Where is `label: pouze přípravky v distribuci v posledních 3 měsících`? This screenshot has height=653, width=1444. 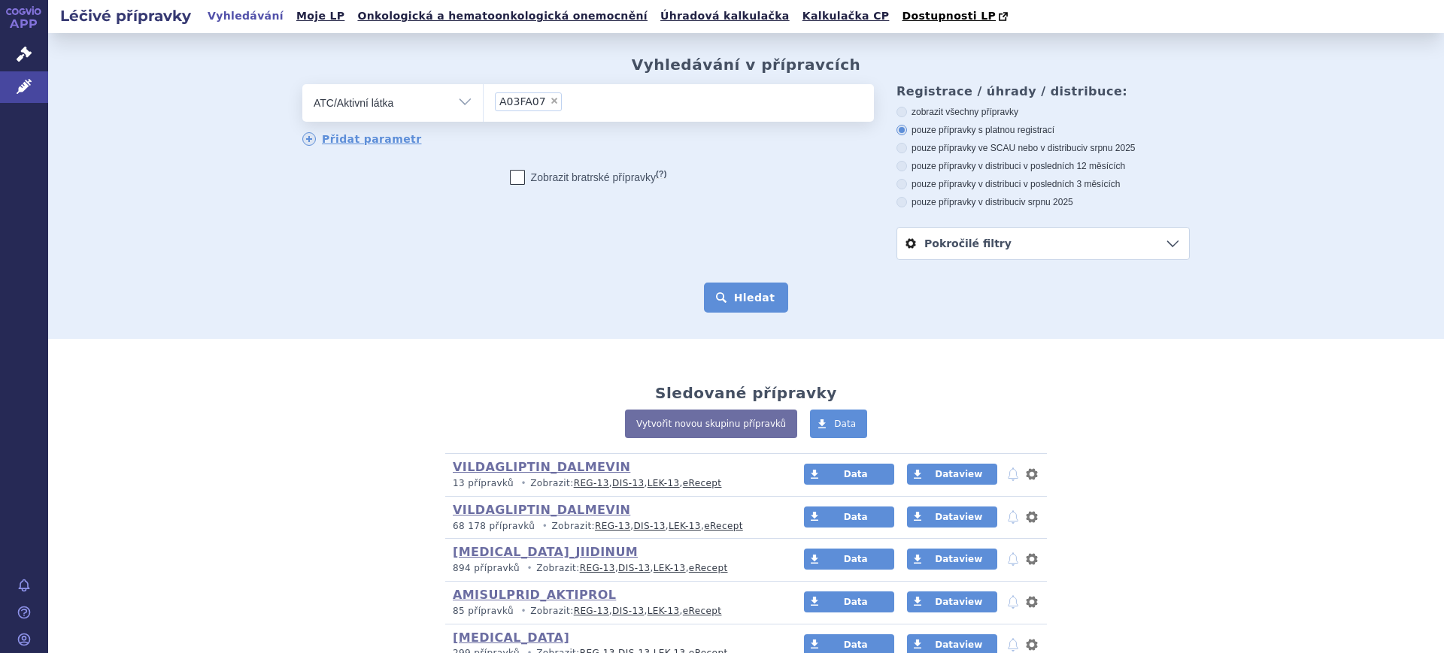 label: pouze přípravky v distribuci v posledních 3 měsících is located at coordinates (1043, 184).